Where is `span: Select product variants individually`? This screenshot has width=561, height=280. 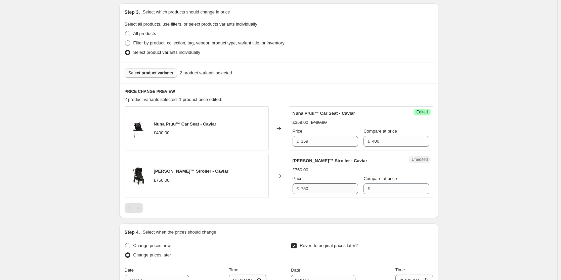
span: Select product variants individually is located at coordinates (167, 52).